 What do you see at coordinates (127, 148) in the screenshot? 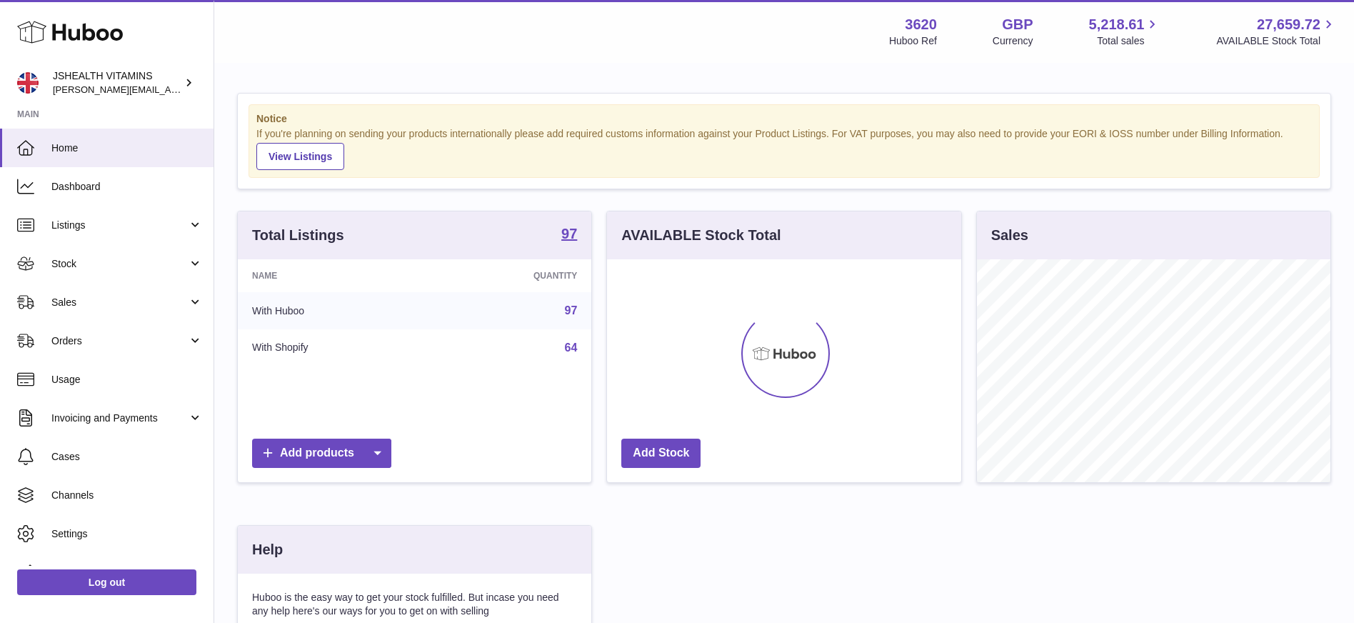
I see `span: Home` at bounding box center [127, 148].